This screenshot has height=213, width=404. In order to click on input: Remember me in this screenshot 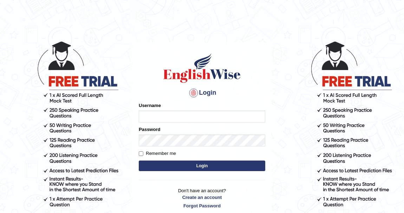, I will do `click(141, 153)`.